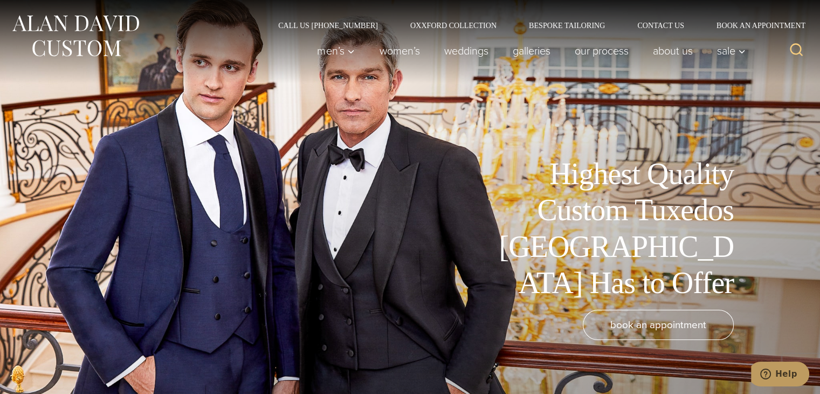 This screenshot has width=820, height=394. Describe the element at coordinates (658, 324) in the screenshot. I see `span: book an appointment` at that location.